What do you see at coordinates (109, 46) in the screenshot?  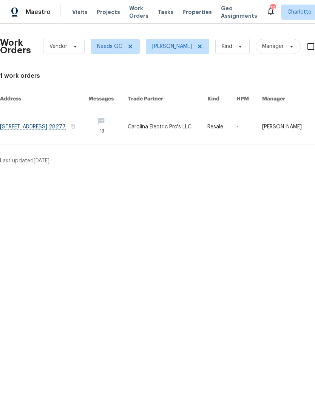 I see `span: Needs QC` at bounding box center [109, 46].